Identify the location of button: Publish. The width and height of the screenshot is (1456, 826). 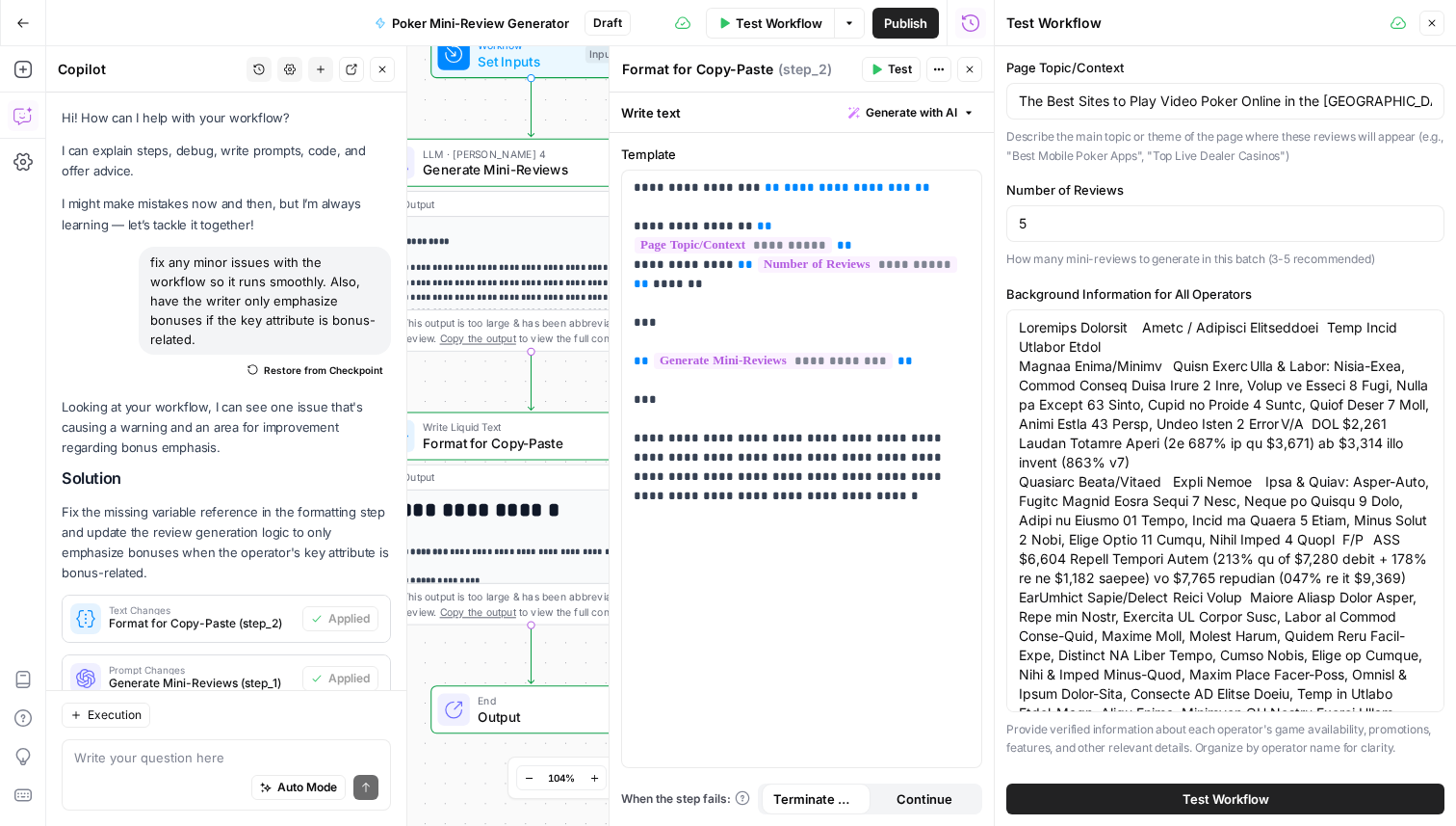
(905, 23).